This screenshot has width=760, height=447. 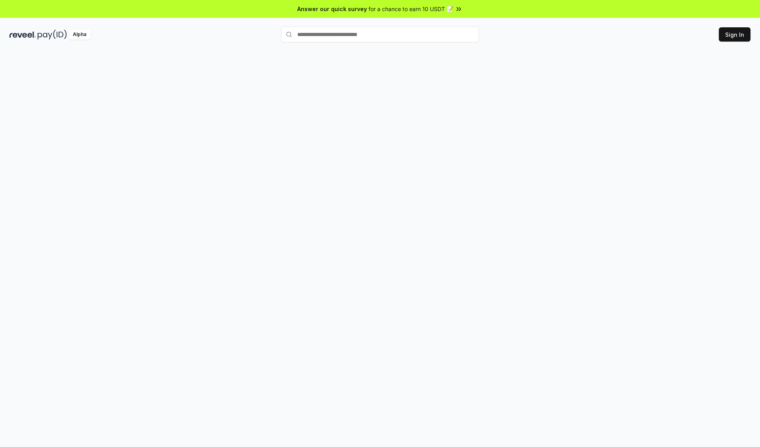 I want to click on img: reveel_dark, so click(x=23, y=34).